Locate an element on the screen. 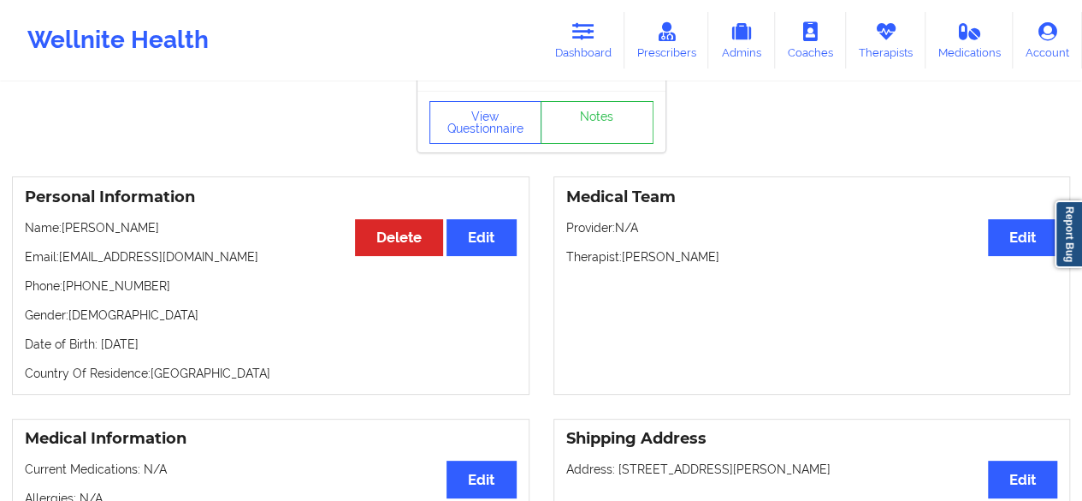 The image size is (1082, 501). a: Therapists is located at coordinates (886, 40).